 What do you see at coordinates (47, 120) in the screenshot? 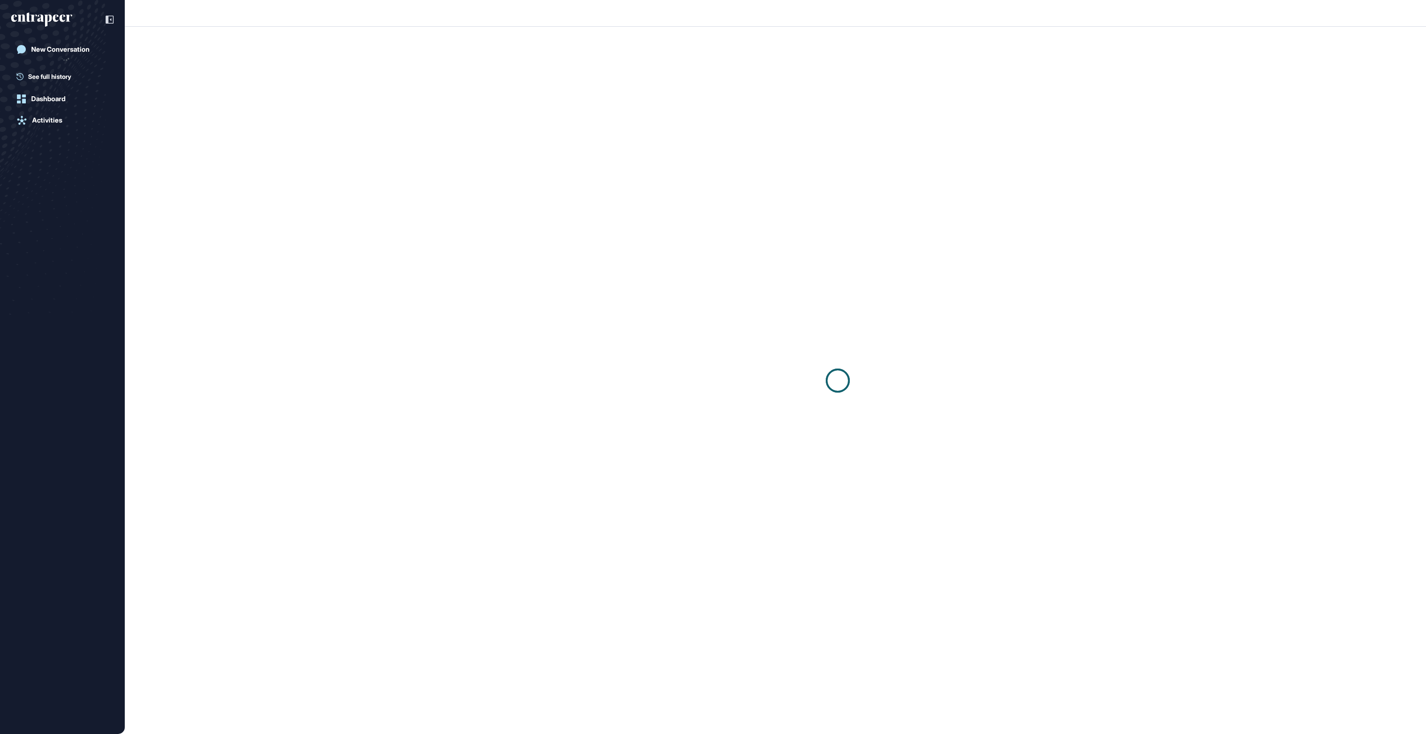
I see `div: Activities` at bounding box center [47, 120].